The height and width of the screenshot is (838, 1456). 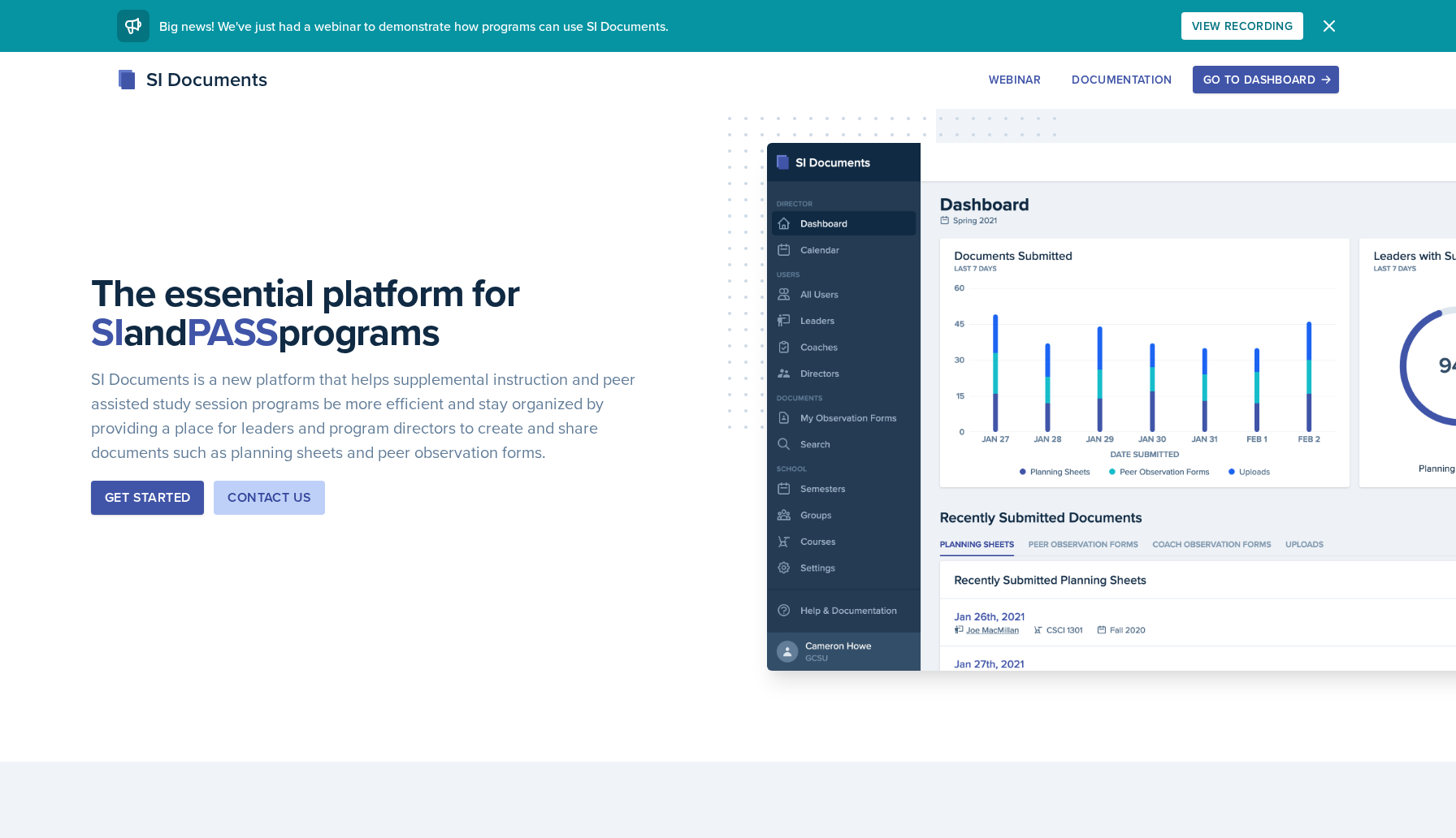 What do you see at coordinates (414, 26) in the screenshot?
I see `span: Big news! We've just had a webinar to demonstrate how programs can use SI Documents.` at bounding box center [414, 26].